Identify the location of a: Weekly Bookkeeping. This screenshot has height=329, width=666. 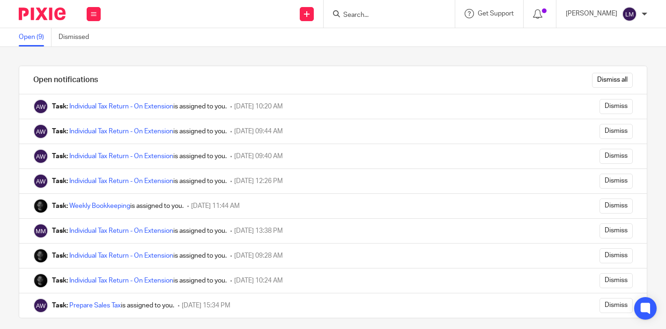
(100, 206).